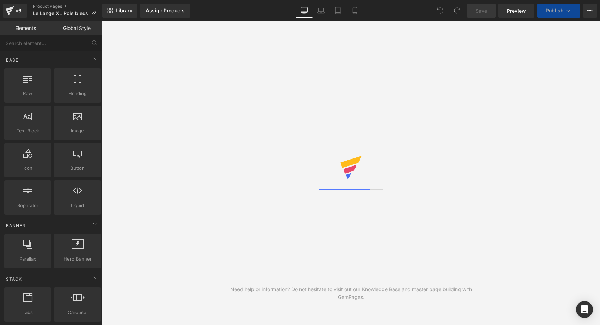 This screenshot has height=325, width=600. What do you see at coordinates (27, 206) in the screenshot?
I see `span: Separator` at bounding box center [27, 206].